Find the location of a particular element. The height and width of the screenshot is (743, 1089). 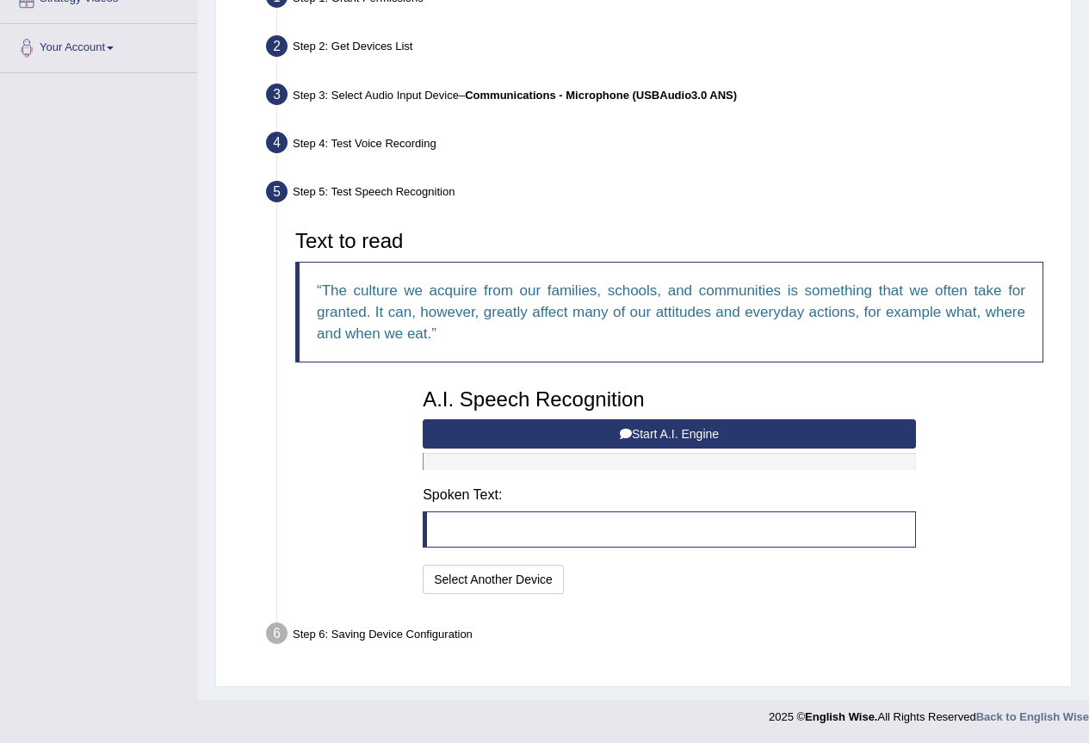

strong: English Wise. is located at coordinates (841, 716).